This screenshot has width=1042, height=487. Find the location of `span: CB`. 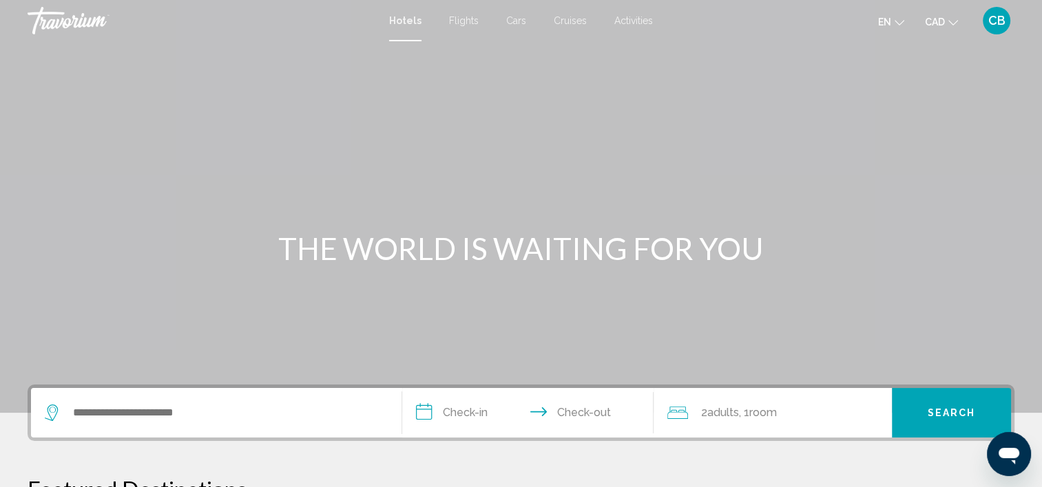

span: CB is located at coordinates (996, 21).